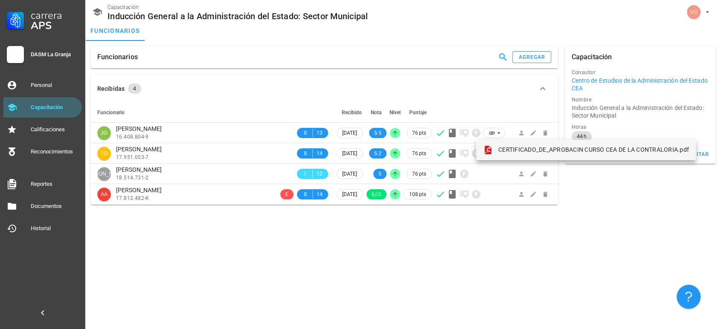  What do you see at coordinates (532, 57) in the screenshot?
I see `div: agregar` at bounding box center [532, 57].